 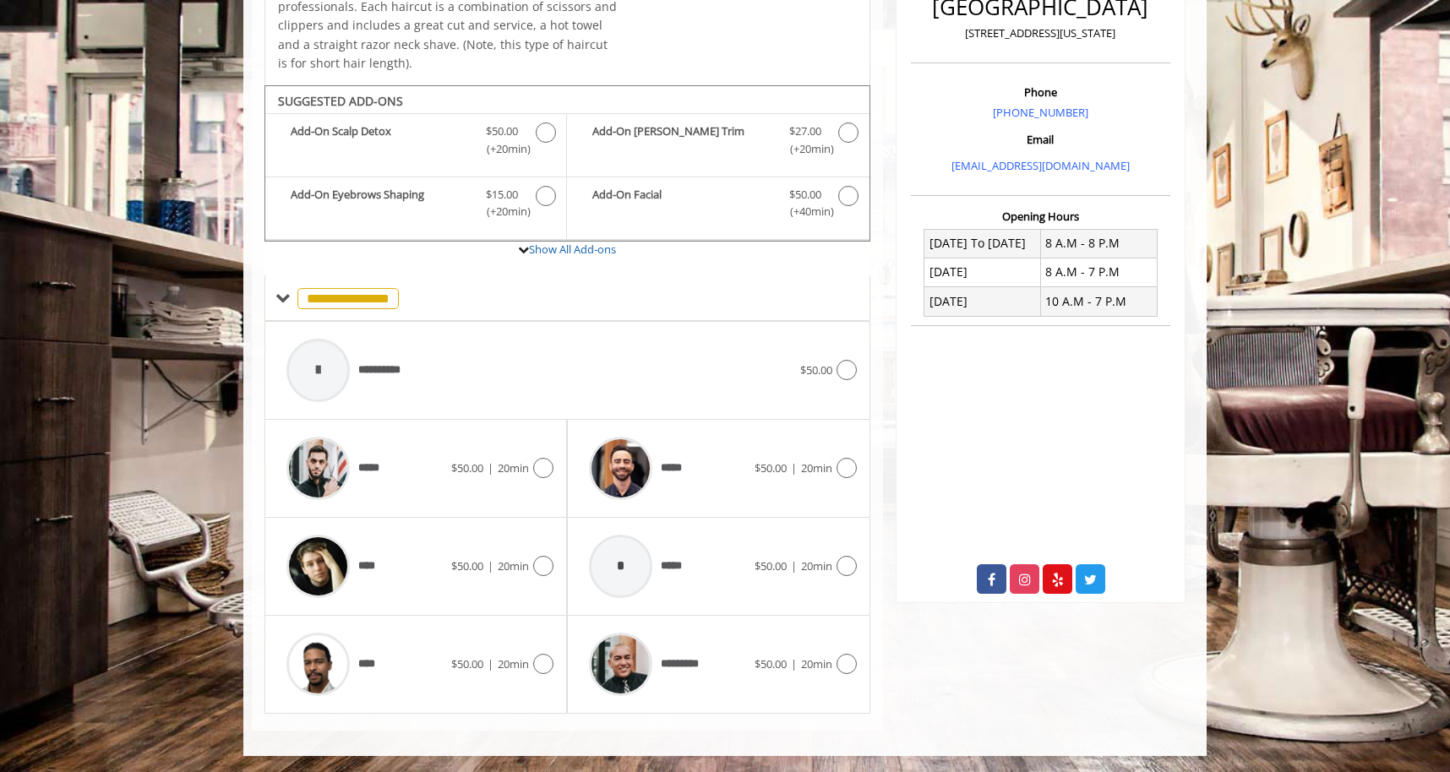 I want to click on h3: Email, so click(x=1040, y=139).